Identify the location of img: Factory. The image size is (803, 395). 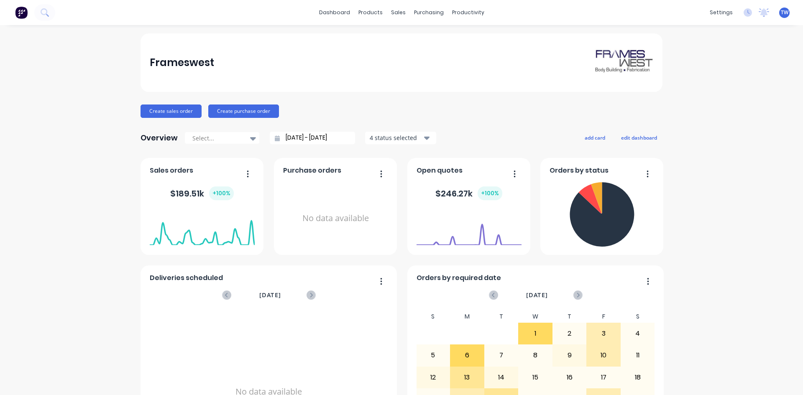
(21, 13).